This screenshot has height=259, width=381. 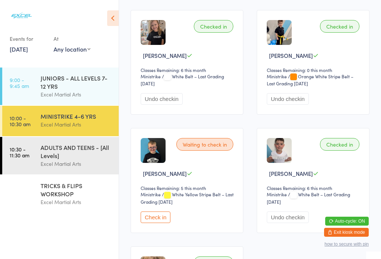 I want to click on time: 10:00 - 10:30 am, so click(x=20, y=121).